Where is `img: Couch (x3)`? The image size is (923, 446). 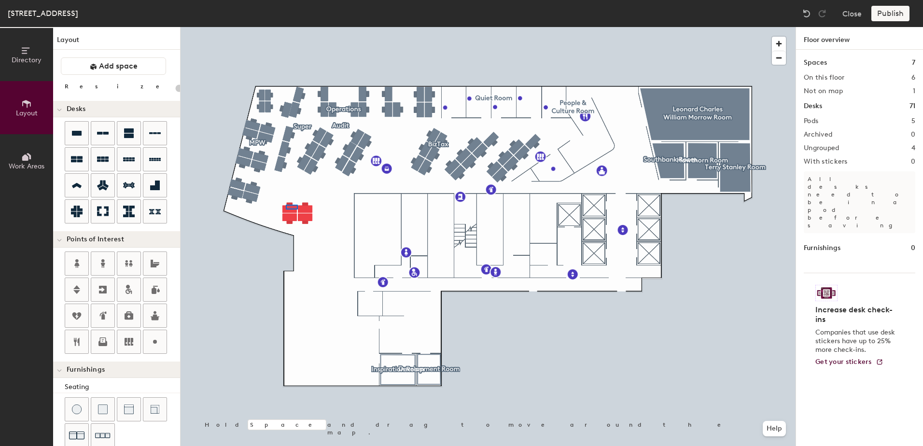 img: Couch (x3) is located at coordinates (103, 435).